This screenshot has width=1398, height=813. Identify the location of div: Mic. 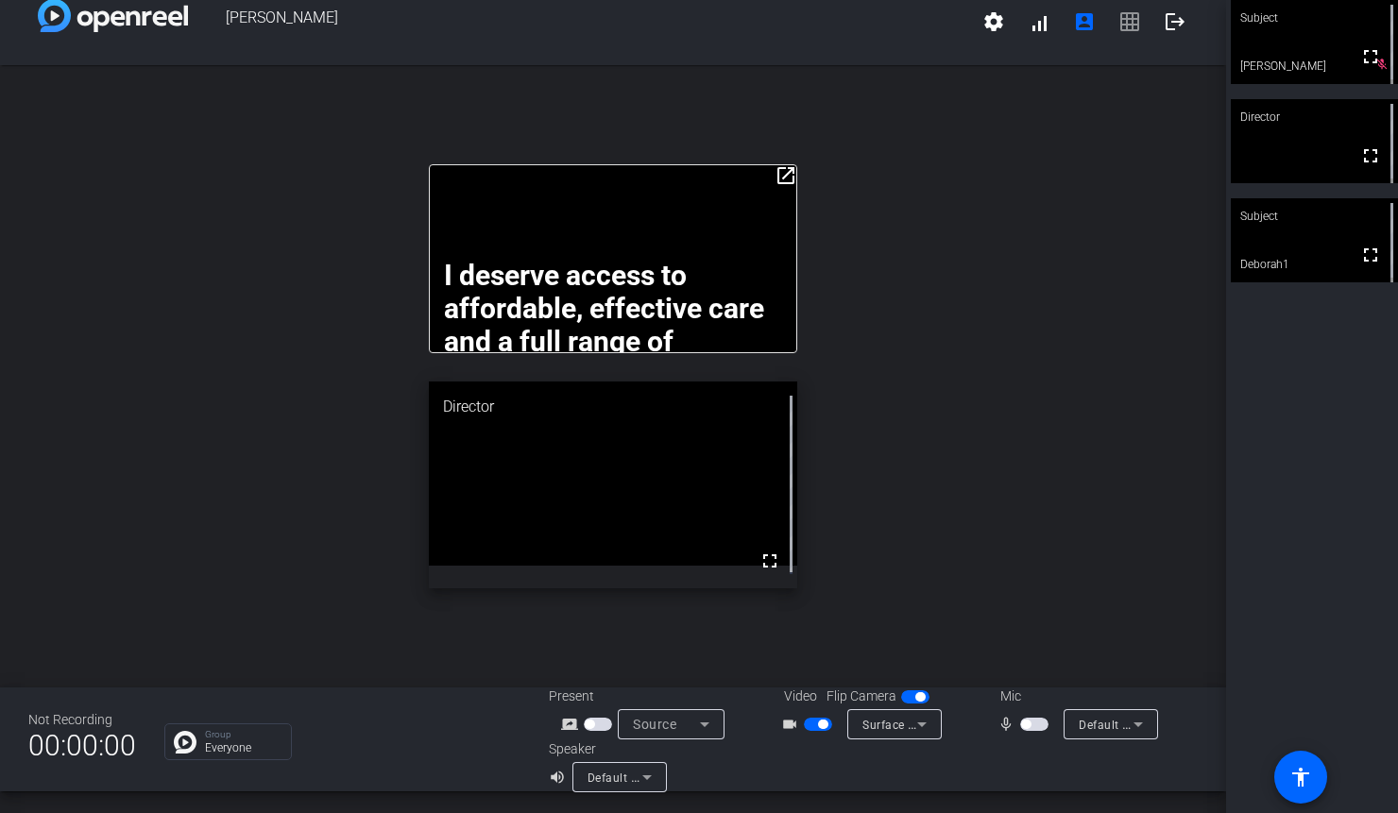
(1076, 696).